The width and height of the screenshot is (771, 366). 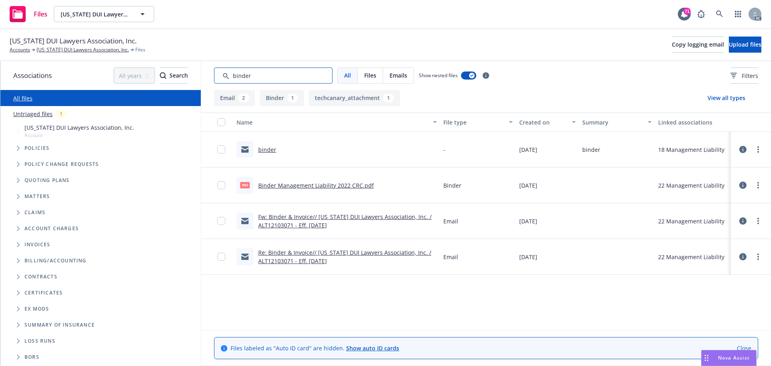 I want to click on button: Nova Assist, so click(x=729, y=358).